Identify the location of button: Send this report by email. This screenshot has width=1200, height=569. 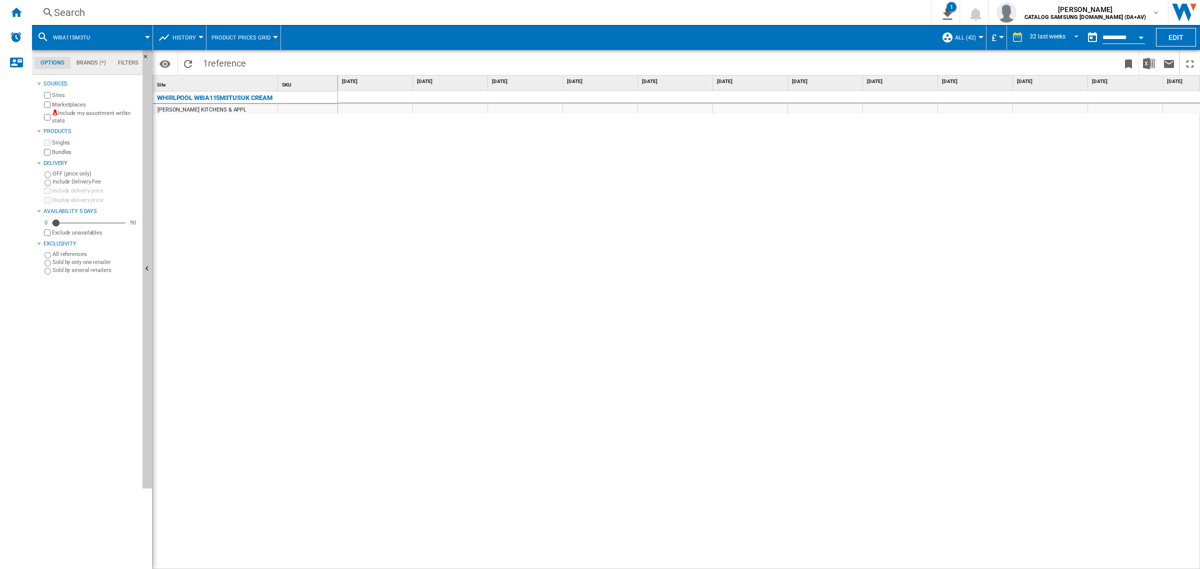
(1169, 63).